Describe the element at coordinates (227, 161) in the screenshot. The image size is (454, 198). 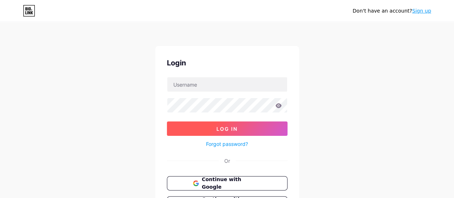
I see `div: Or` at that location.